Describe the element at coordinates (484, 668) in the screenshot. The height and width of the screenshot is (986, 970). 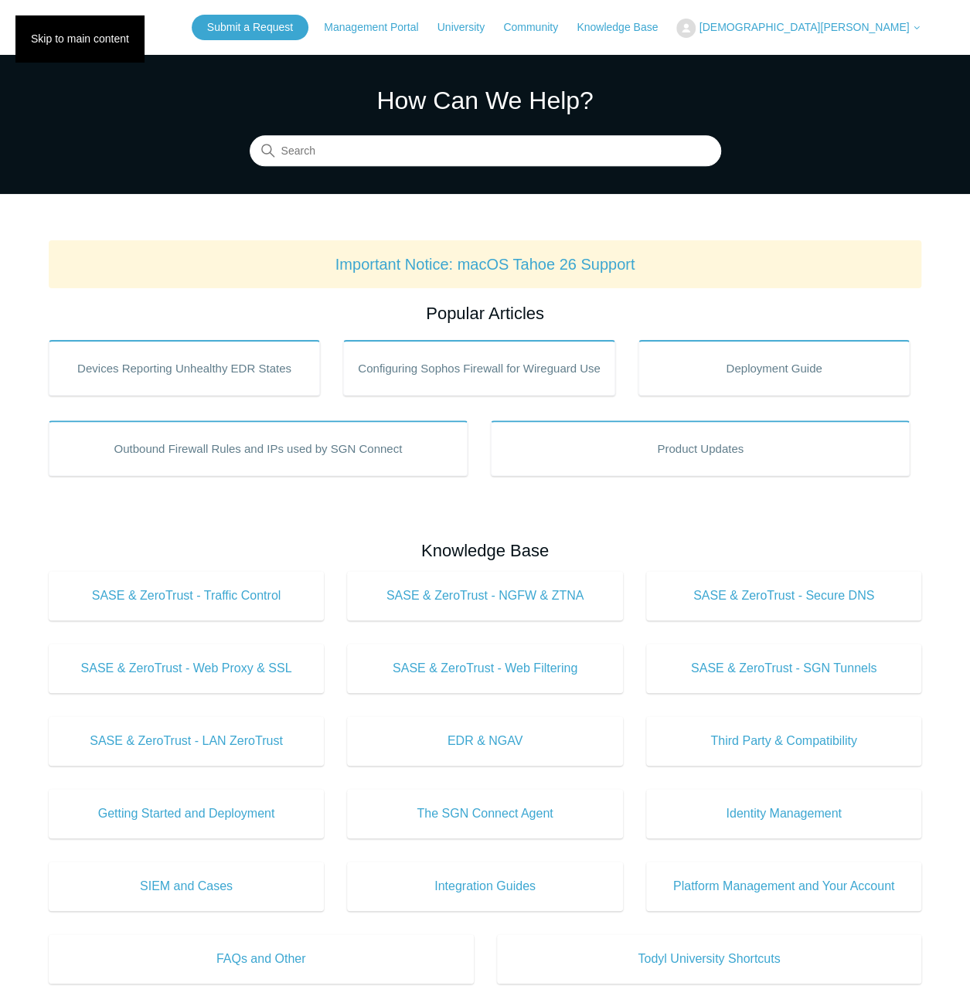
I see `span: SASE & ZeroTrust - Web Filtering` at that location.